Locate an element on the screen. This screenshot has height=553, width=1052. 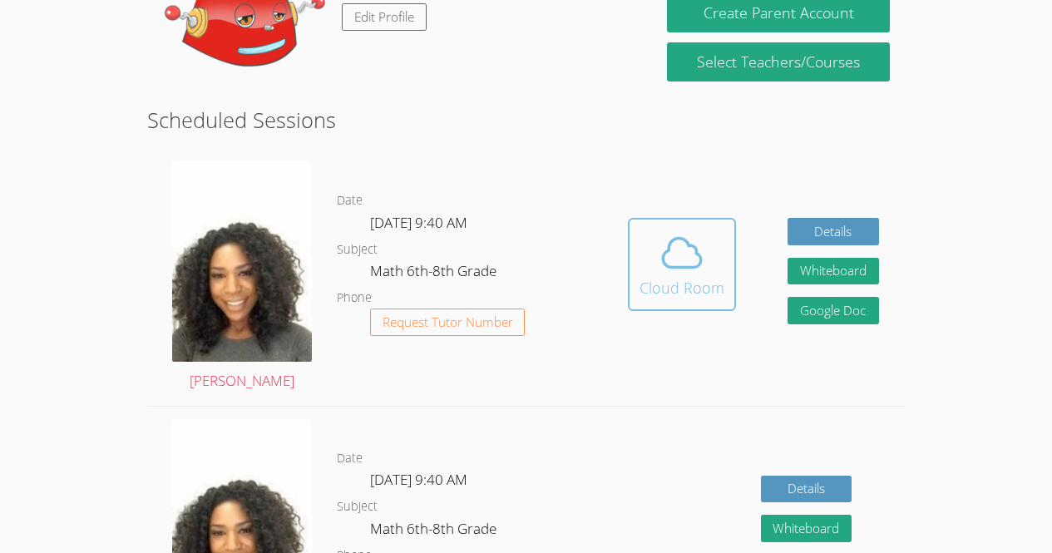
img: avatar.png is located at coordinates (242, 261).